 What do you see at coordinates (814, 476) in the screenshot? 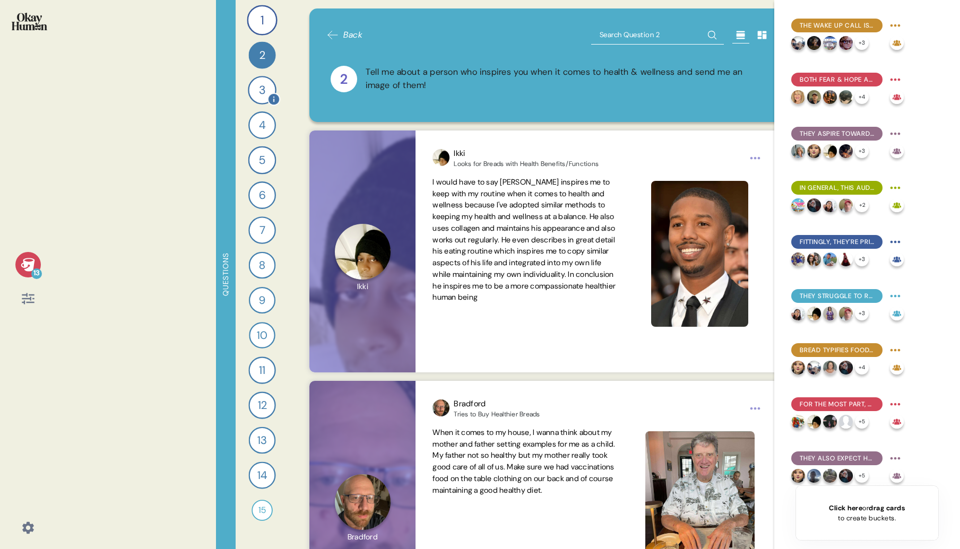
I see `img: profilepic_23993901420292830.jpg` at bounding box center [814, 476].